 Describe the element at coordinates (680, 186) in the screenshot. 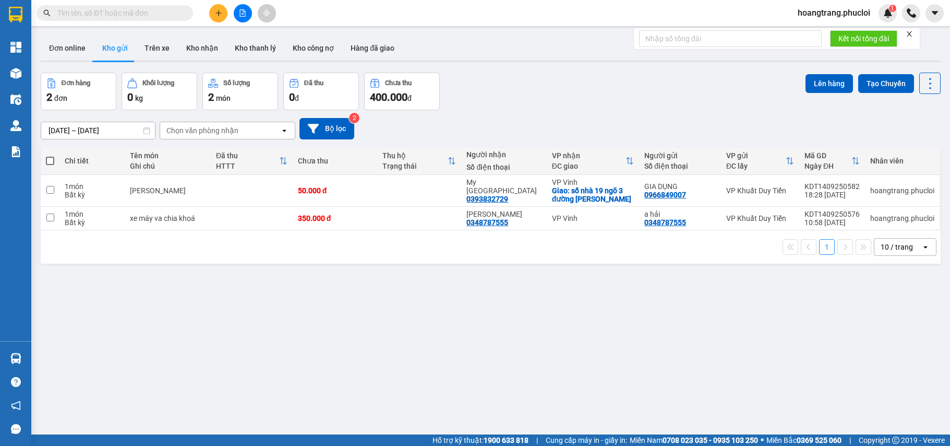

I see `div: GIA DỤNG` at that location.